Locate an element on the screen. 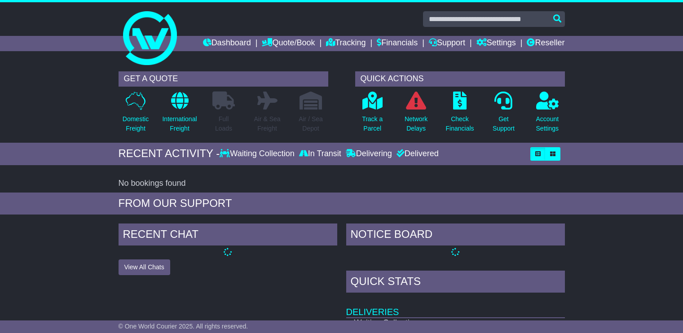  a: Tracking is located at coordinates (346, 44).